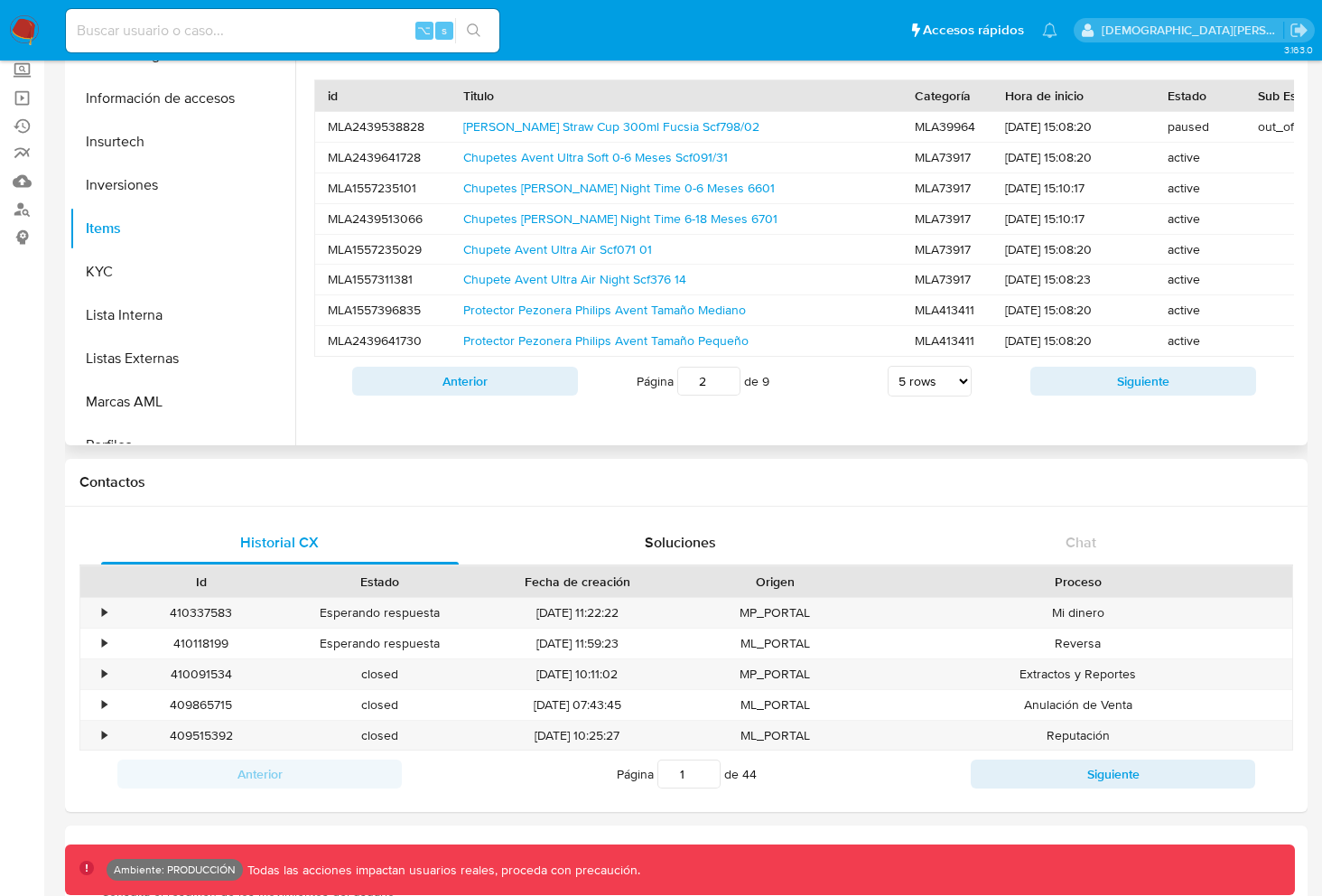  Describe the element at coordinates (1299, 30) in the screenshot. I see `a: Salir` at that location.